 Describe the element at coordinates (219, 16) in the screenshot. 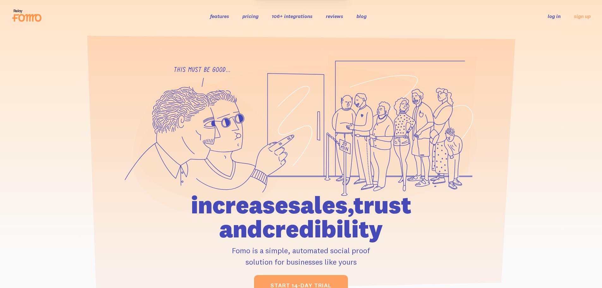

I see `a: features` at that location.